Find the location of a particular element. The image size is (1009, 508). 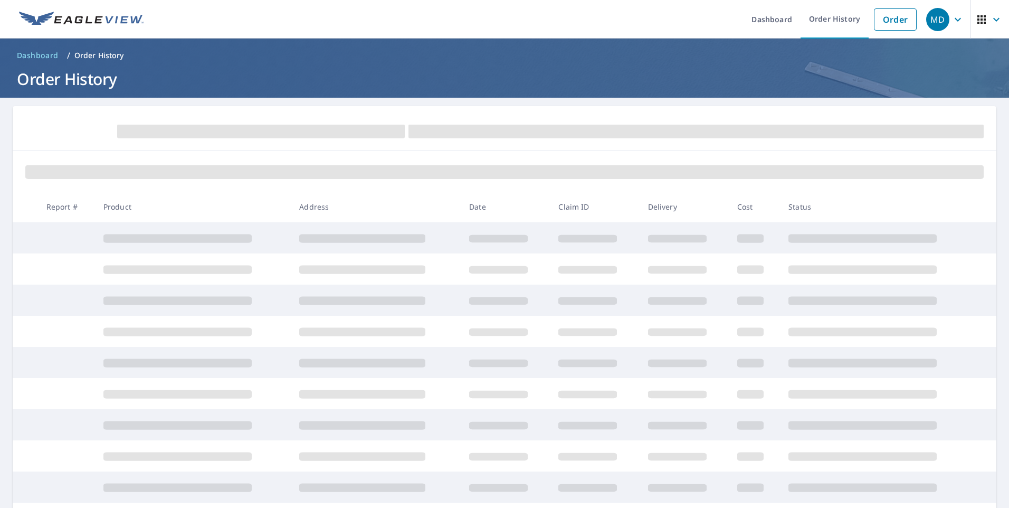

th: Claim ID is located at coordinates (594, 206).